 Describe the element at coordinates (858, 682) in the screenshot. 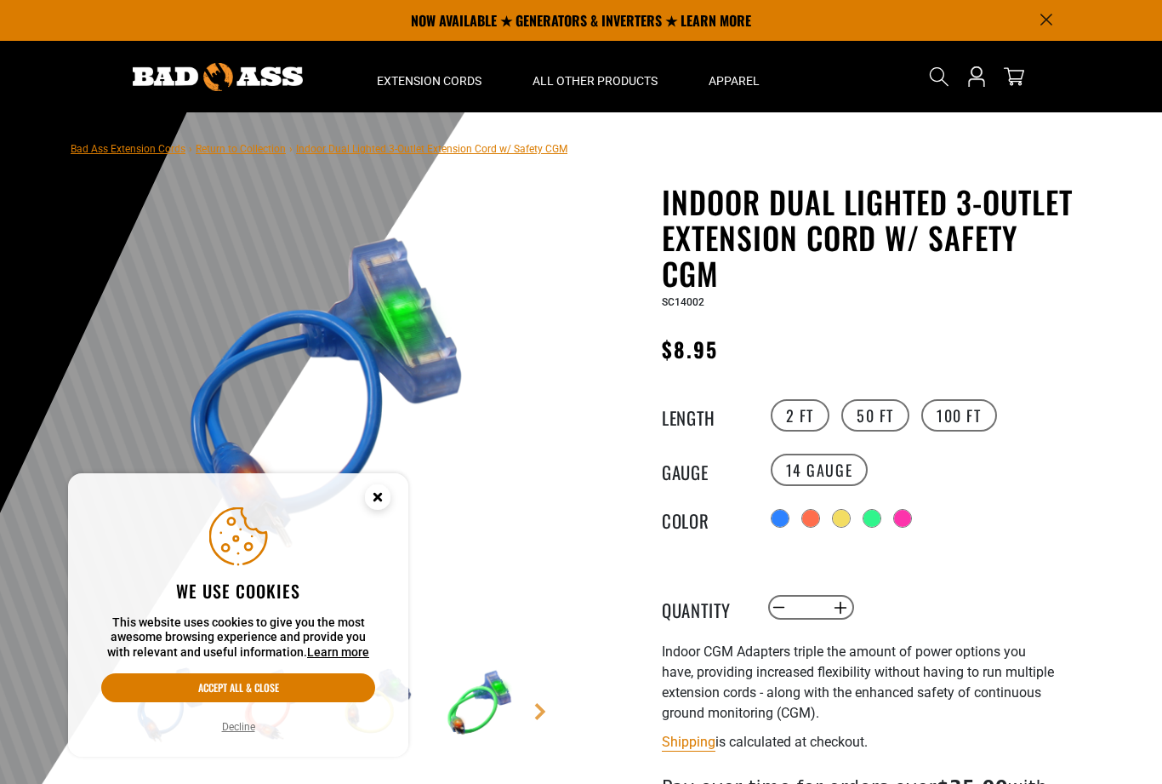

I see `span: Indoor CGM Adapters triple the amount of power options you have, providing increased flexibility ...` at that location.